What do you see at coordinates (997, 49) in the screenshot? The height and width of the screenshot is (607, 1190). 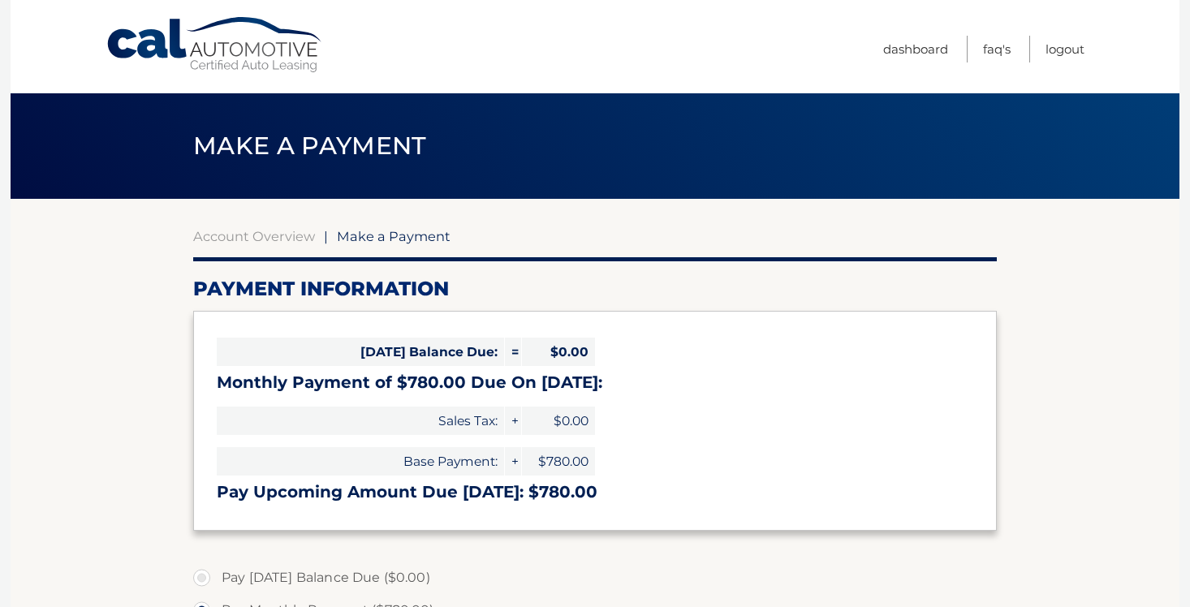 I see `a: FAQ's` at bounding box center [997, 49].